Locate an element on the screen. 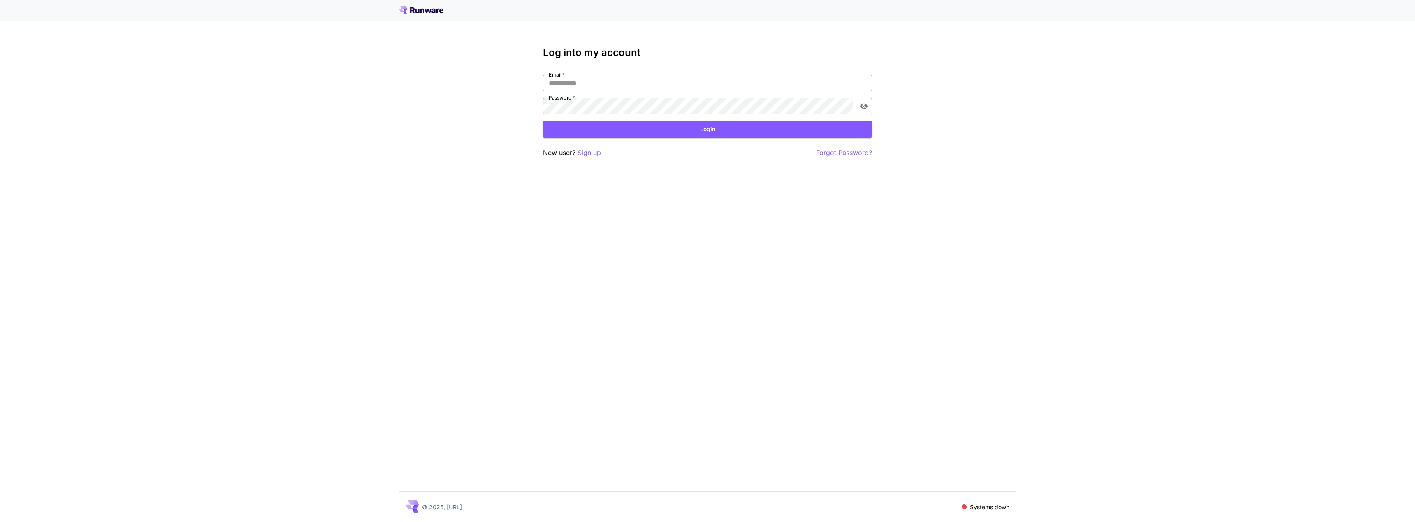  p: New user? is located at coordinates (572, 153).